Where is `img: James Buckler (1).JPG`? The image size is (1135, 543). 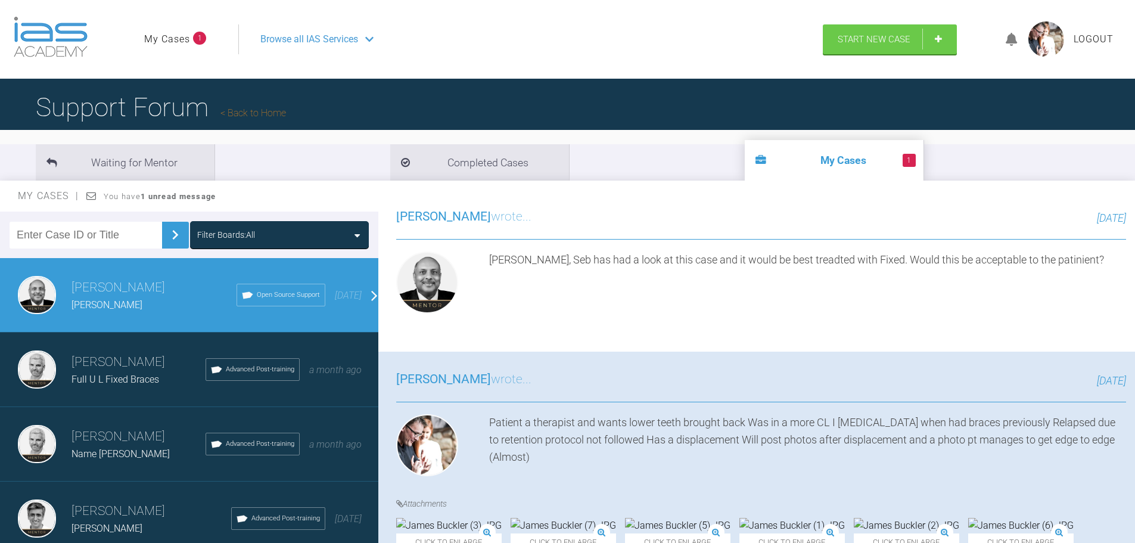 img: James Buckler (1).JPG is located at coordinates (792, 525).